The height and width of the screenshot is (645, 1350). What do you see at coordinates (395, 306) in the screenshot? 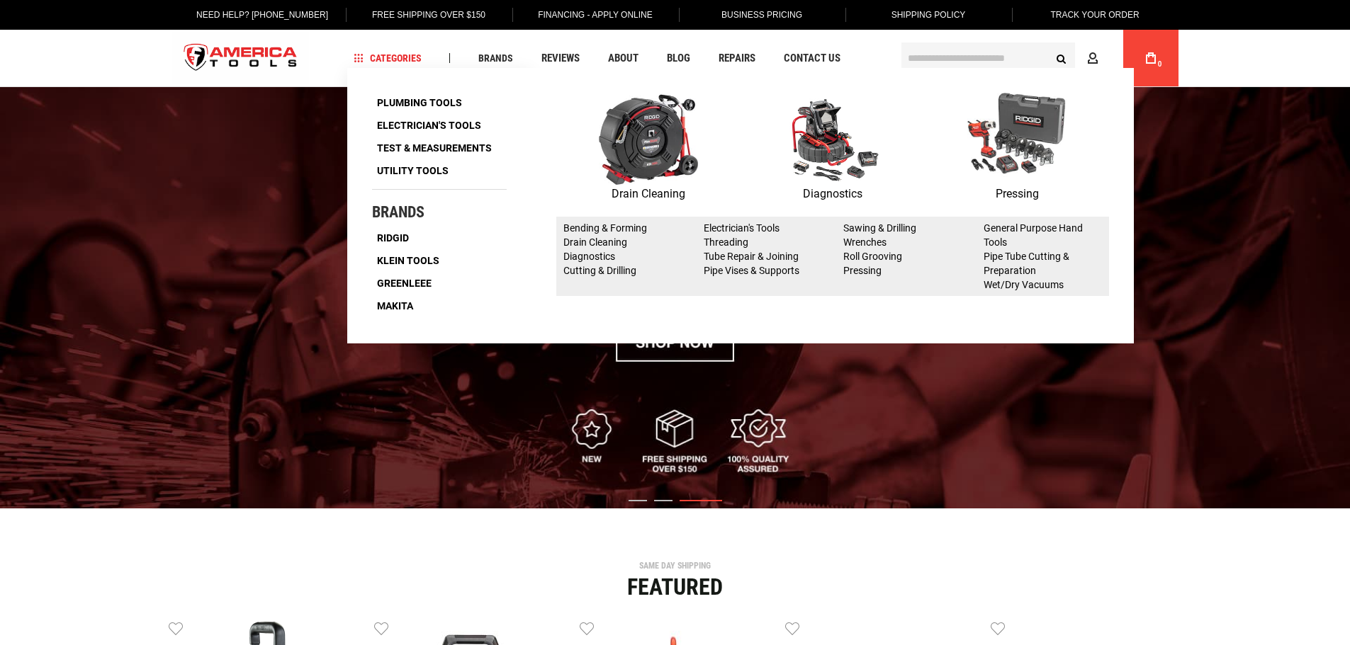
I see `span: Makita` at bounding box center [395, 306].